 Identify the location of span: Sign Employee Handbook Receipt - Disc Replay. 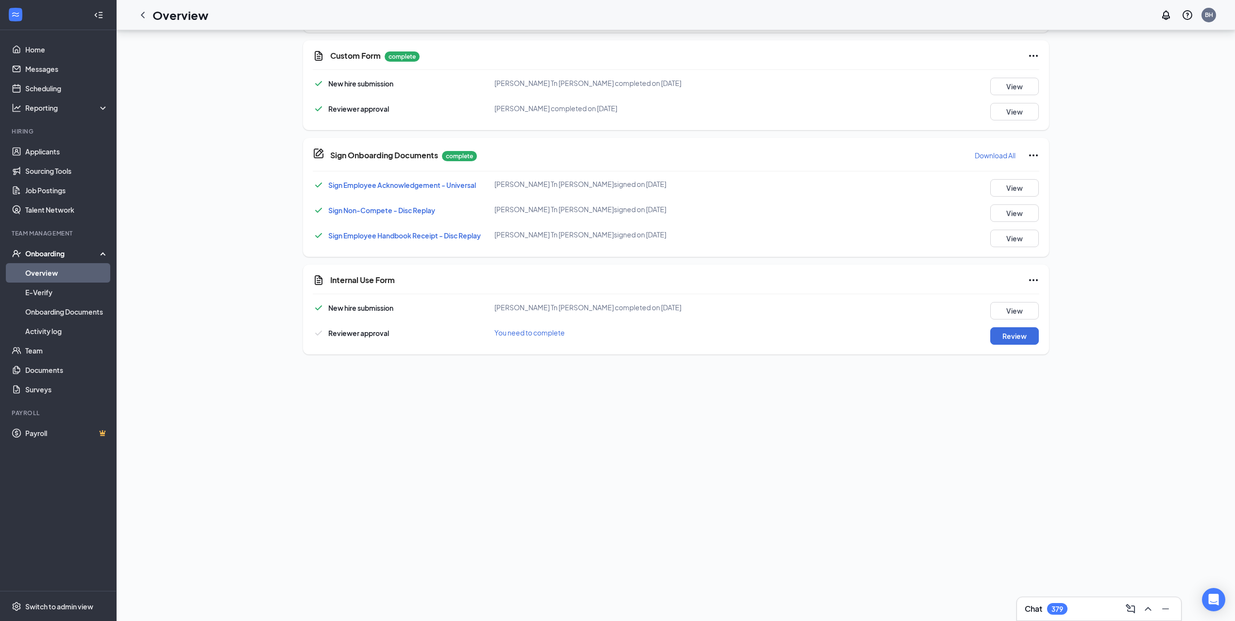
(405, 236).